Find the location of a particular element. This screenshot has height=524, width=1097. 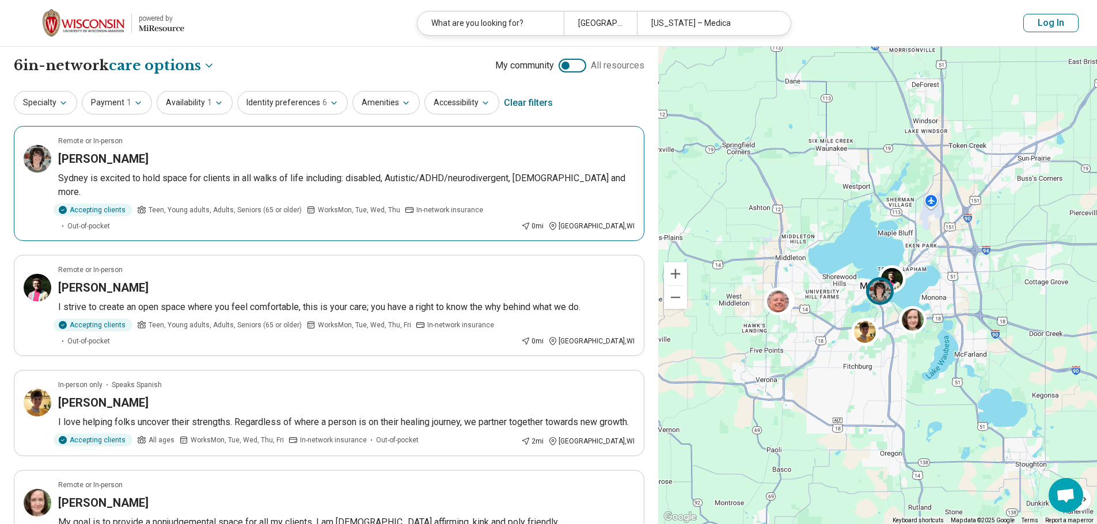

button: Specialty is located at coordinates (45, 102).